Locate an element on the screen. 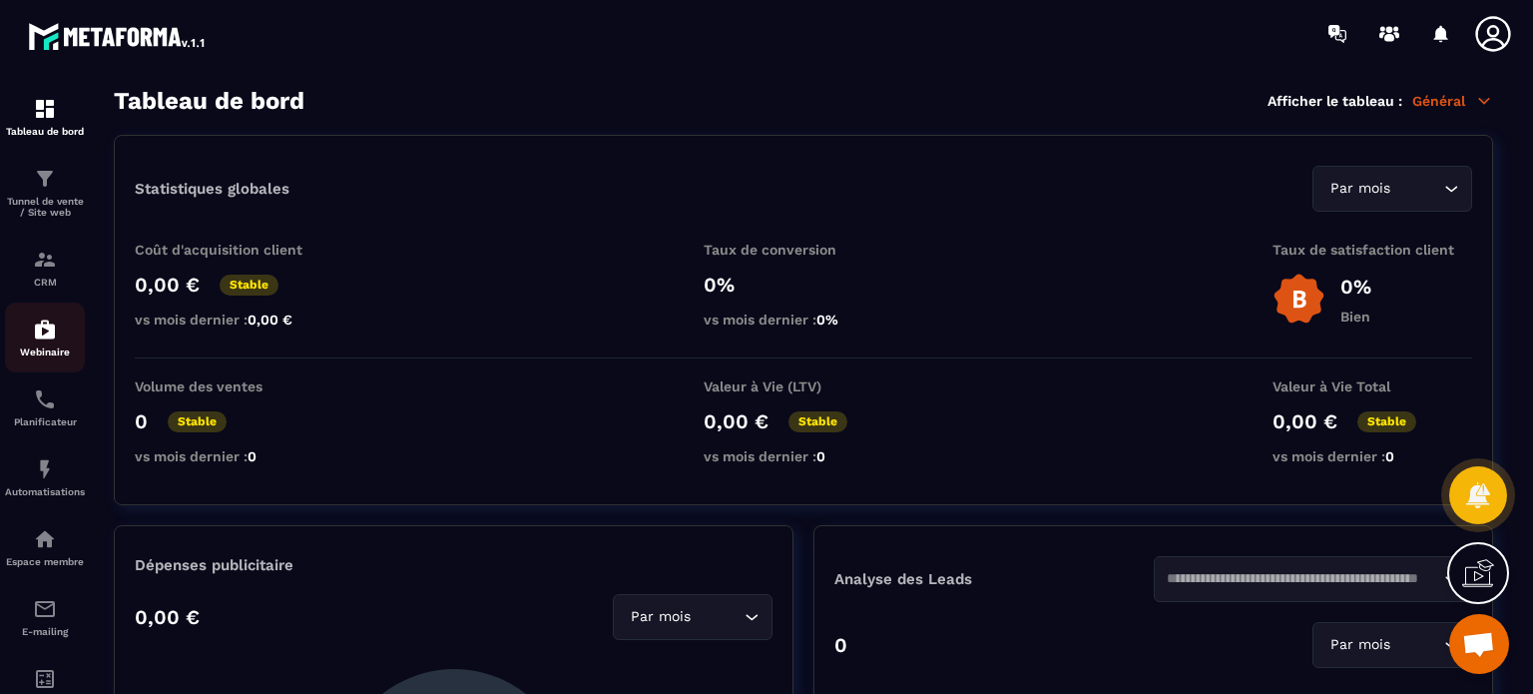 This screenshot has height=694, width=1533. a: automationsautomationsAutomatisations is located at coordinates (45, 477).